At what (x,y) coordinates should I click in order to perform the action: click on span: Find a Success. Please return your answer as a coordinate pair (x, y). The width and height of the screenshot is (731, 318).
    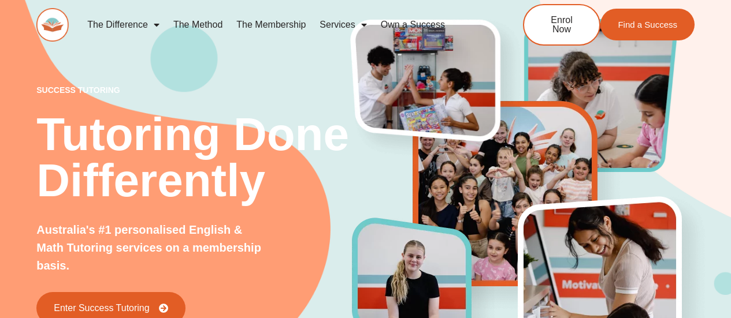
    Looking at the image, I should click on (647, 24).